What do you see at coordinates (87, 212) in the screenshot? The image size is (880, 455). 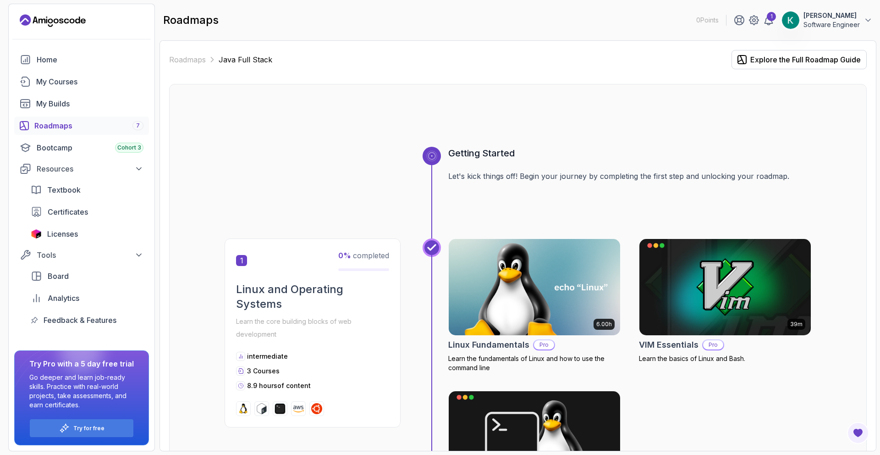 I see `a: certificates` at bounding box center [87, 212].